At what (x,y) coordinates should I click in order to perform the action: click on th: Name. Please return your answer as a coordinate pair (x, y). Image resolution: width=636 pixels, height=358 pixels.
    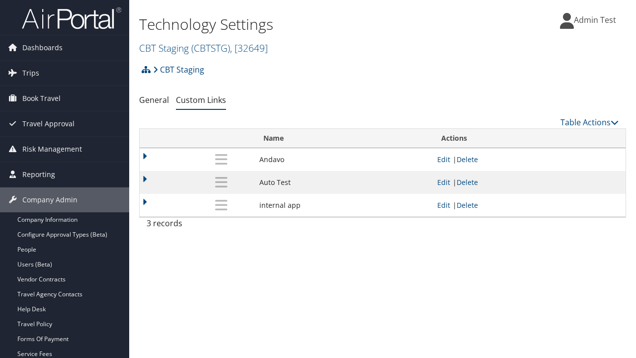
    Looking at the image, I should click on (343, 138).